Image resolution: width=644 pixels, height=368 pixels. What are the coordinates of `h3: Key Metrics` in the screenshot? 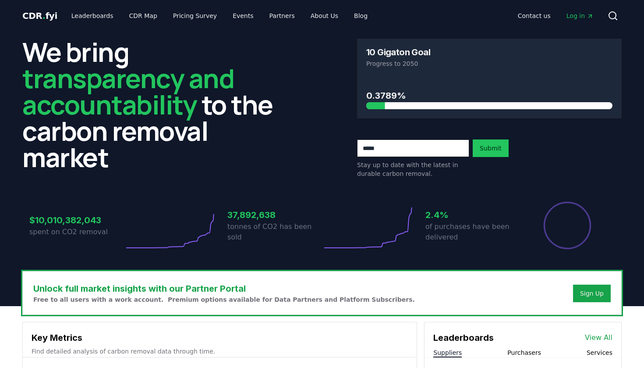 It's located at (220, 337).